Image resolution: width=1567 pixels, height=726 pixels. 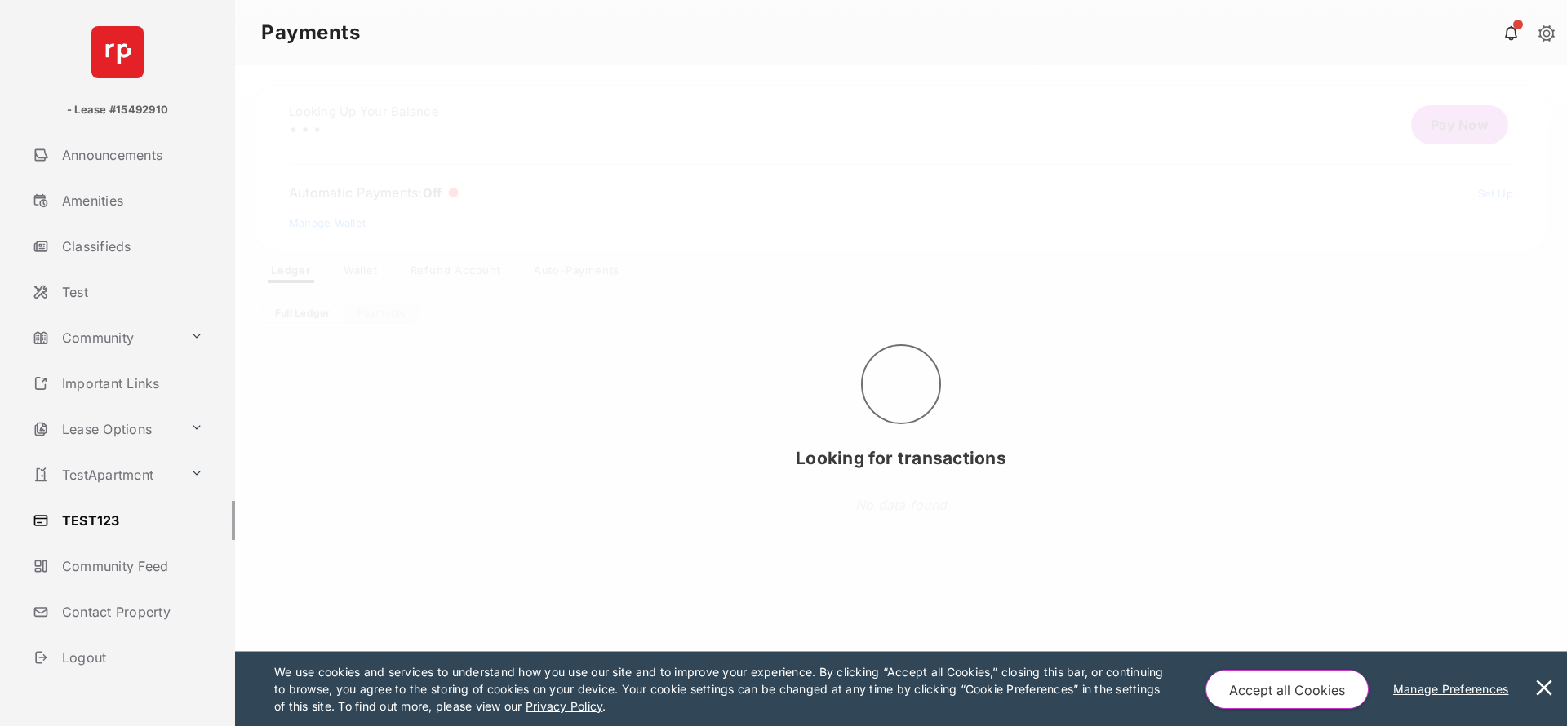 What do you see at coordinates (117, 110) in the screenshot?
I see `p: - Lease #15492910` at bounding box center [117, 110].